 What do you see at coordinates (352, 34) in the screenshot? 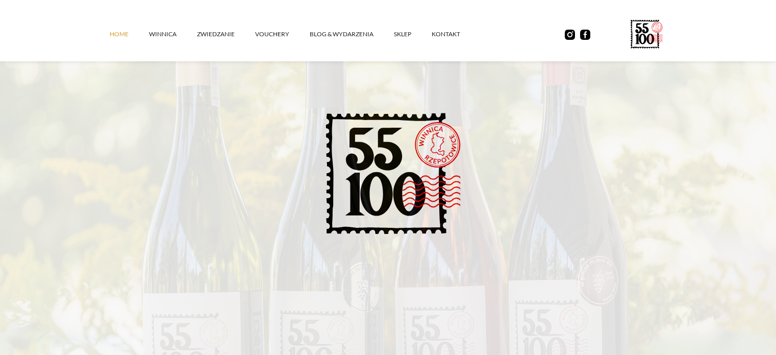
I see `a: Blog & Wydarzenia` at bounding box center [352, 34].